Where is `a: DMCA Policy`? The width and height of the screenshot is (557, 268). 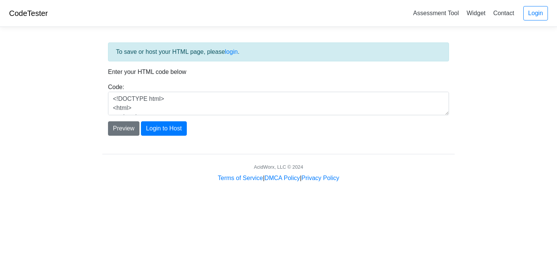
a: DMCA Policy is located at coordinates (282, 178).